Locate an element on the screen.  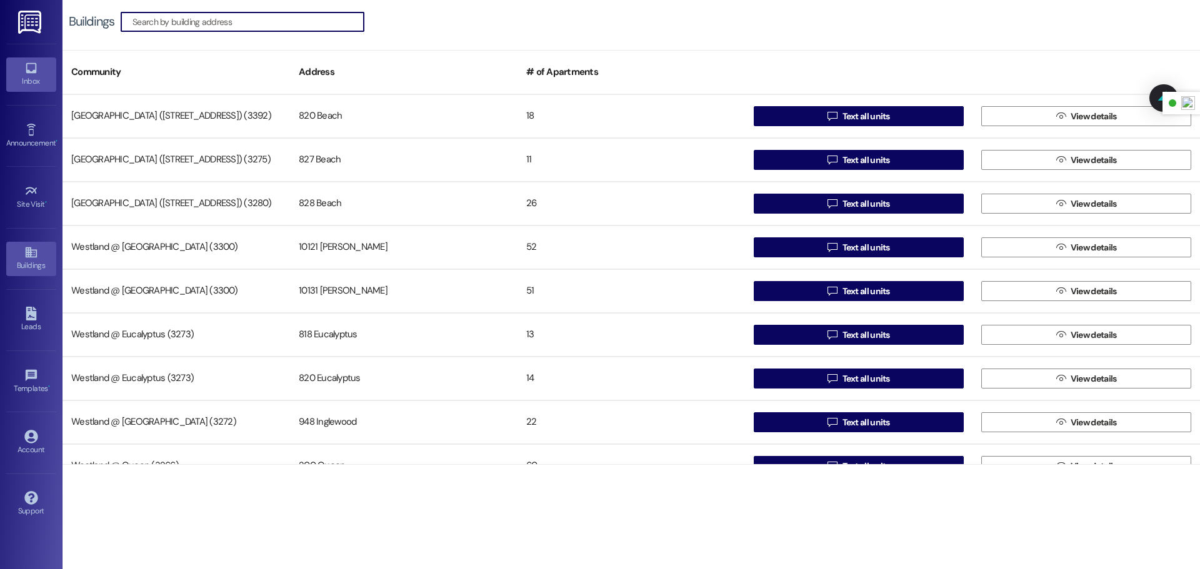
a: Templates • is located at coordinates (31, 382).